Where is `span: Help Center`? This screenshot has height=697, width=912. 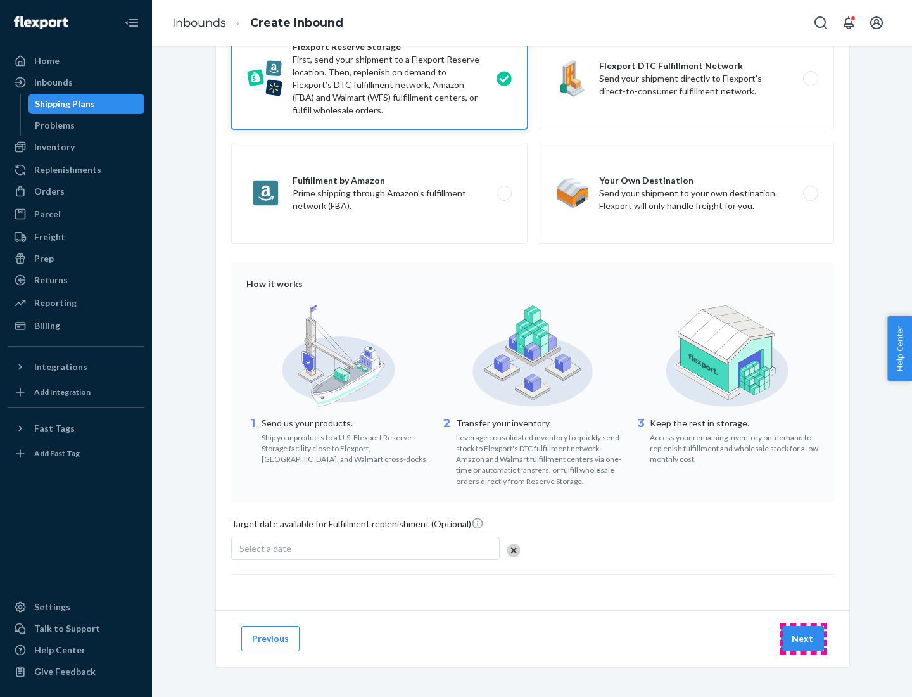
span: Help Center is located at coordinates (899, 348).